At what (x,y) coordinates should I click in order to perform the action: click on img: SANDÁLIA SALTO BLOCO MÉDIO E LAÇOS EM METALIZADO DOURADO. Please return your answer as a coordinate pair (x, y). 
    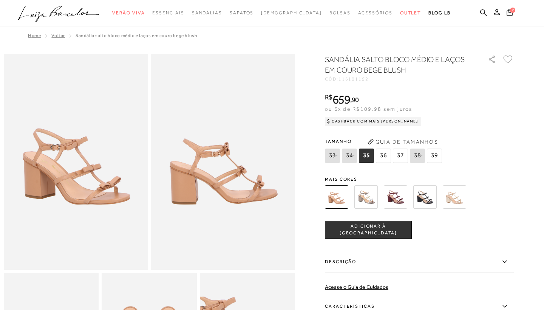
    Looking at the image, I should click on (455, 197).